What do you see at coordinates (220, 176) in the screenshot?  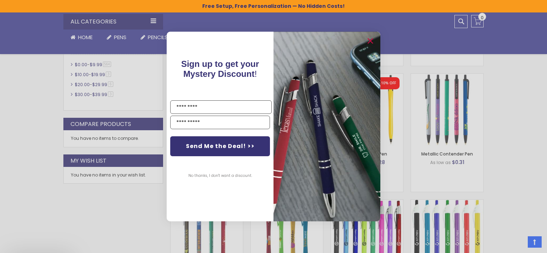 I see `button: No thanks, I don't want a discount.` at bounding box center [220, 176].